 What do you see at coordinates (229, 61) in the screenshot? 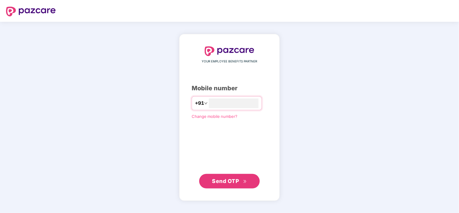
I see `span: YOUR EMPLOYEE BENEFITS PARTNER` at bounding box center [229, 61].